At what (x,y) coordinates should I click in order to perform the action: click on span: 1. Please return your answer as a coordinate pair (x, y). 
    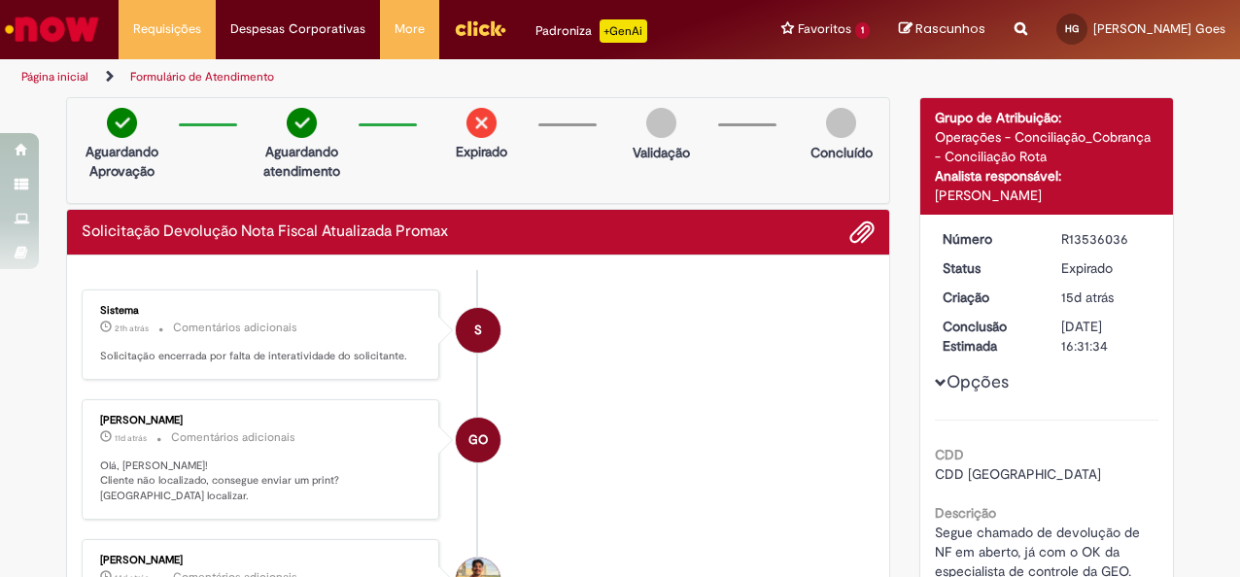
    Looking at the image, I should click on (862, 30).